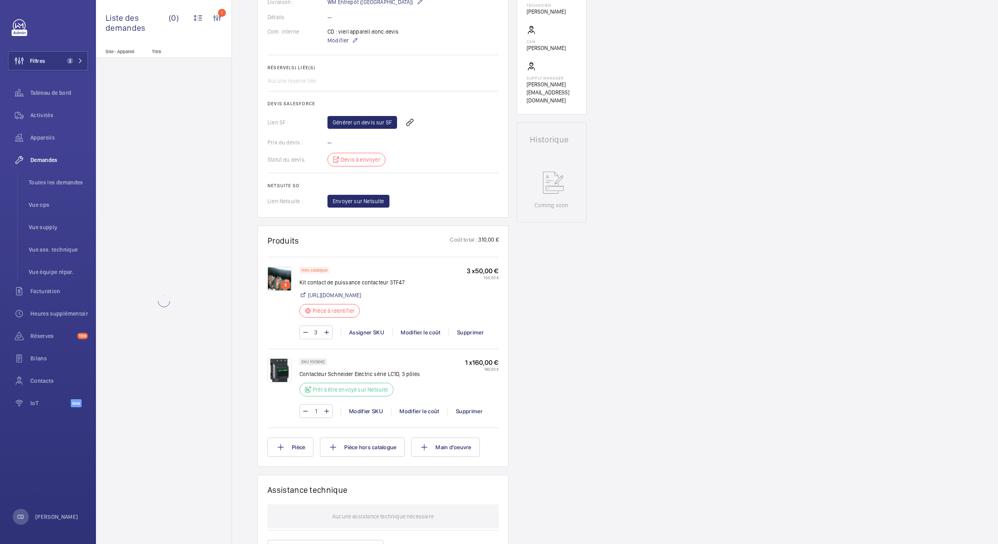 Image resolution: width=998 pixels, height=544 pixels. Describe the element at coordinates (280, 370) in the screenshot. I see `img: CZ3ssF9FsdIlIoSyp4Qmonf2-c7JwxV3U6f2k93UNx70JBSM.png` at that location.